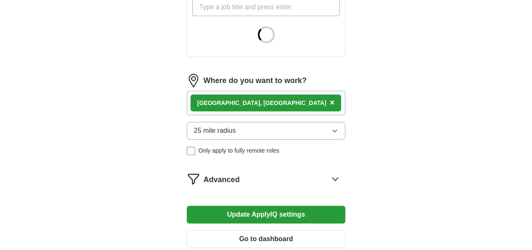 This screenshot has height=250, width=532. I want to click on button: Go to dashboard, so click(266, 239).